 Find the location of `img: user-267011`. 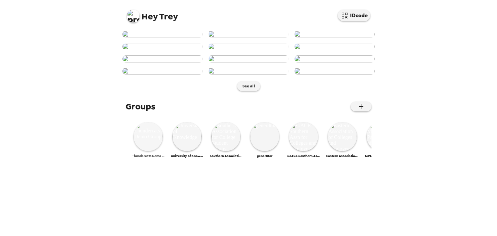

img: user-267011 is located at coordinates (248, 47).